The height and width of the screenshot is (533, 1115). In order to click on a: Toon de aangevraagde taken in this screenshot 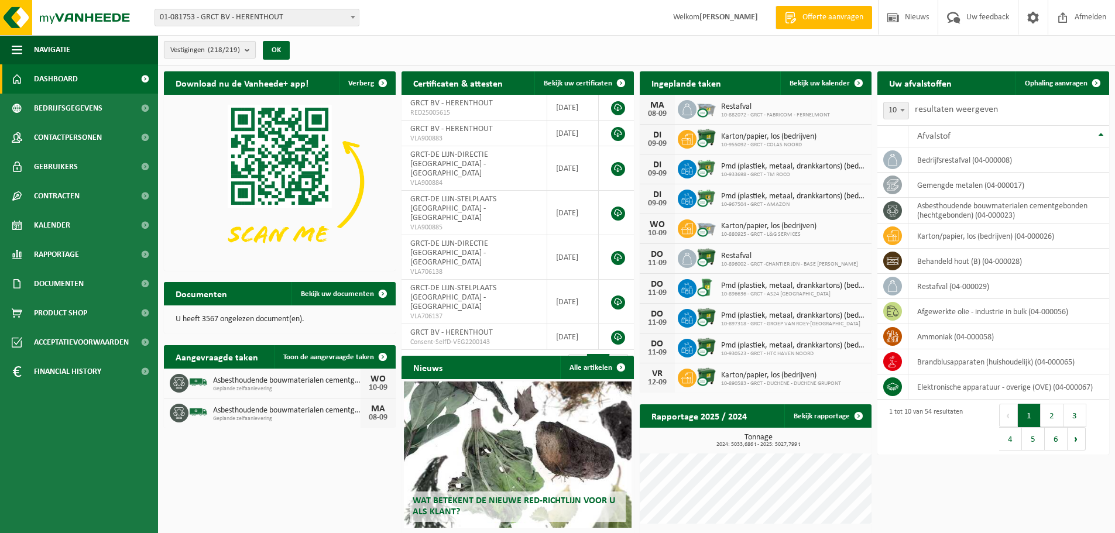, I will do `click(334, 357)`.